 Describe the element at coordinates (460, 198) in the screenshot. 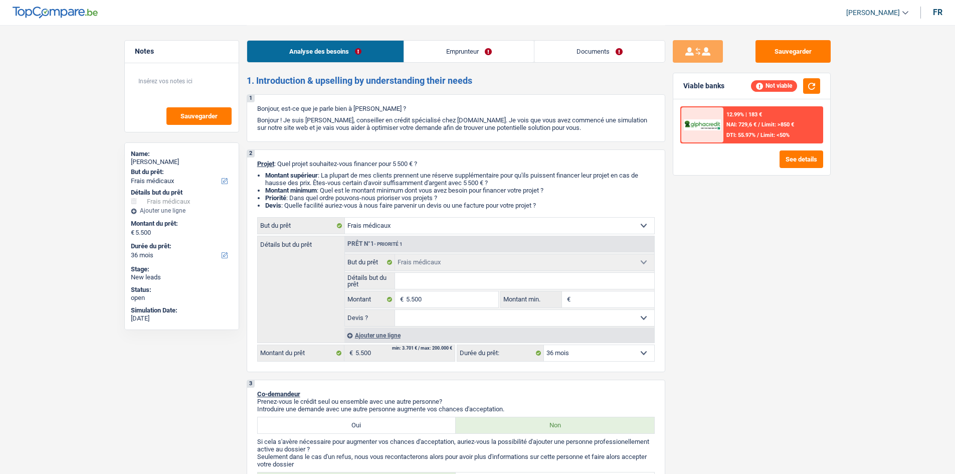

I see `li: : Dans quel ordre pouvons-nous prioriser vos projets ?` at that location.